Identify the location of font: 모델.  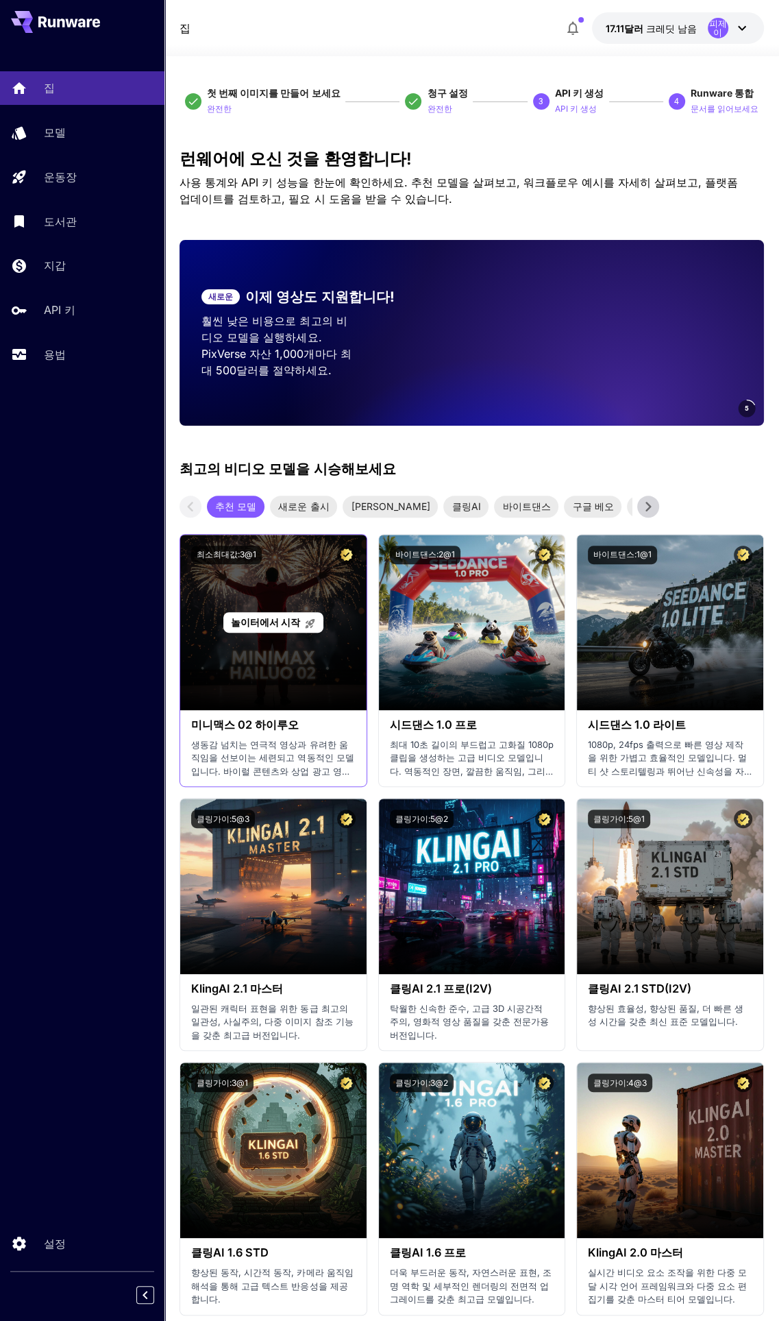
(55, 132).